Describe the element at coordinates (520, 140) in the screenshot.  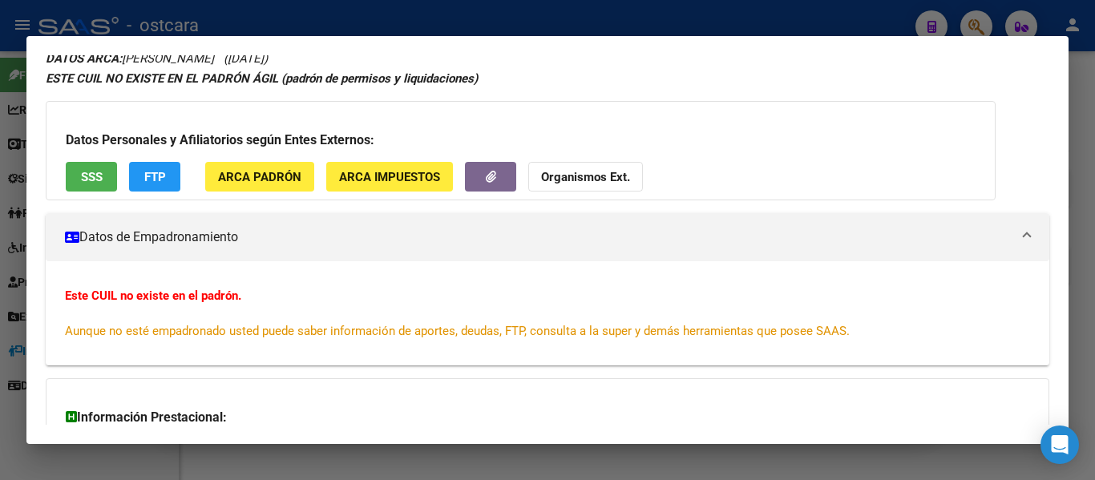
I see `h3: Datos Personales y Afiliatorios según Entes Externos:` at that location.